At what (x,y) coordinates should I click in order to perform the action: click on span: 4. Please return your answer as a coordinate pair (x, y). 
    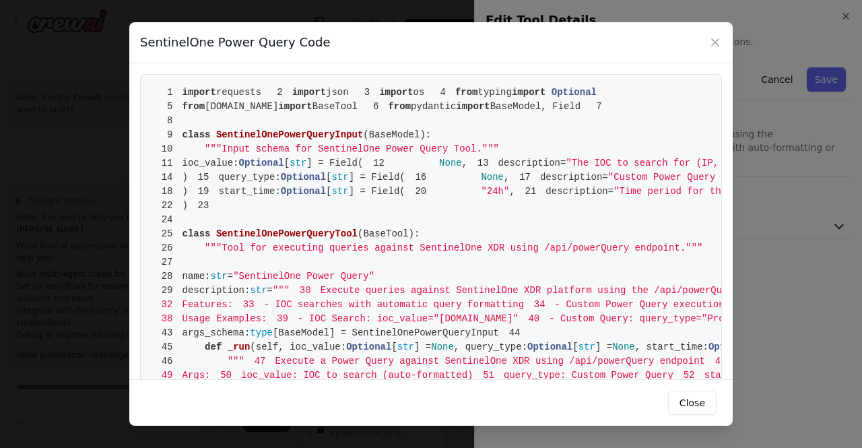
    Looking at the image, I should click on (440, 92).